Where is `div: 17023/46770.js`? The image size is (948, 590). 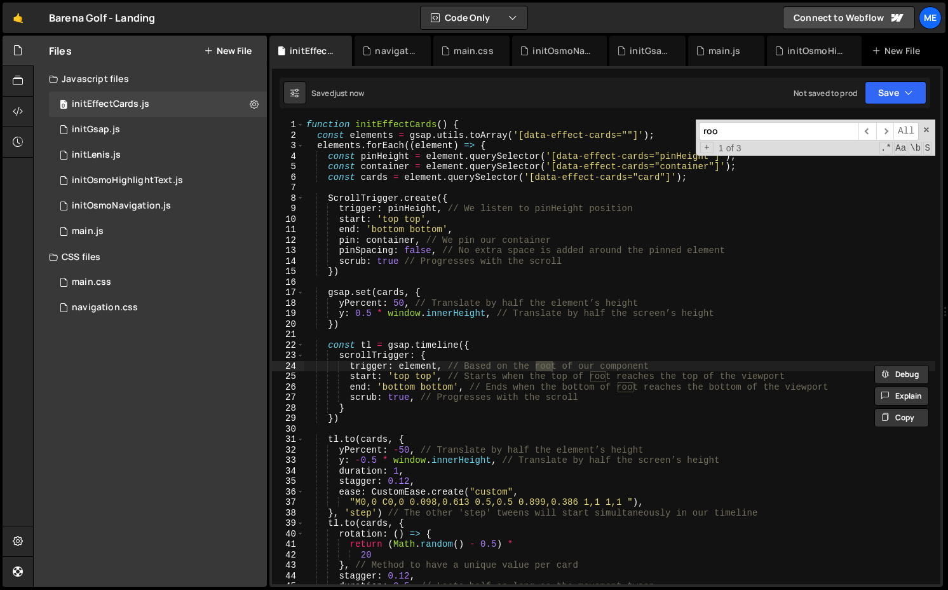 div: 17023/46770.js is located at coordinates (158, 155).